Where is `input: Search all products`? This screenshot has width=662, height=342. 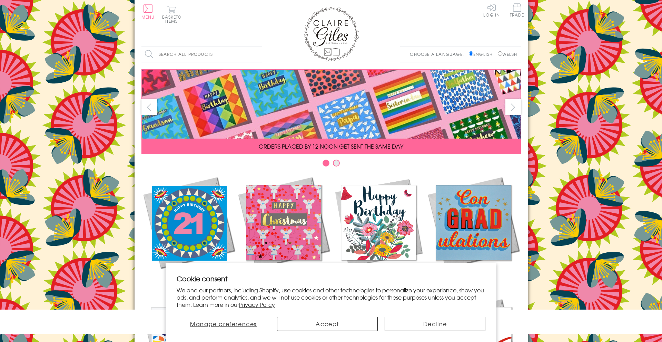
input: Search all products is located at coordinates (202, 54).